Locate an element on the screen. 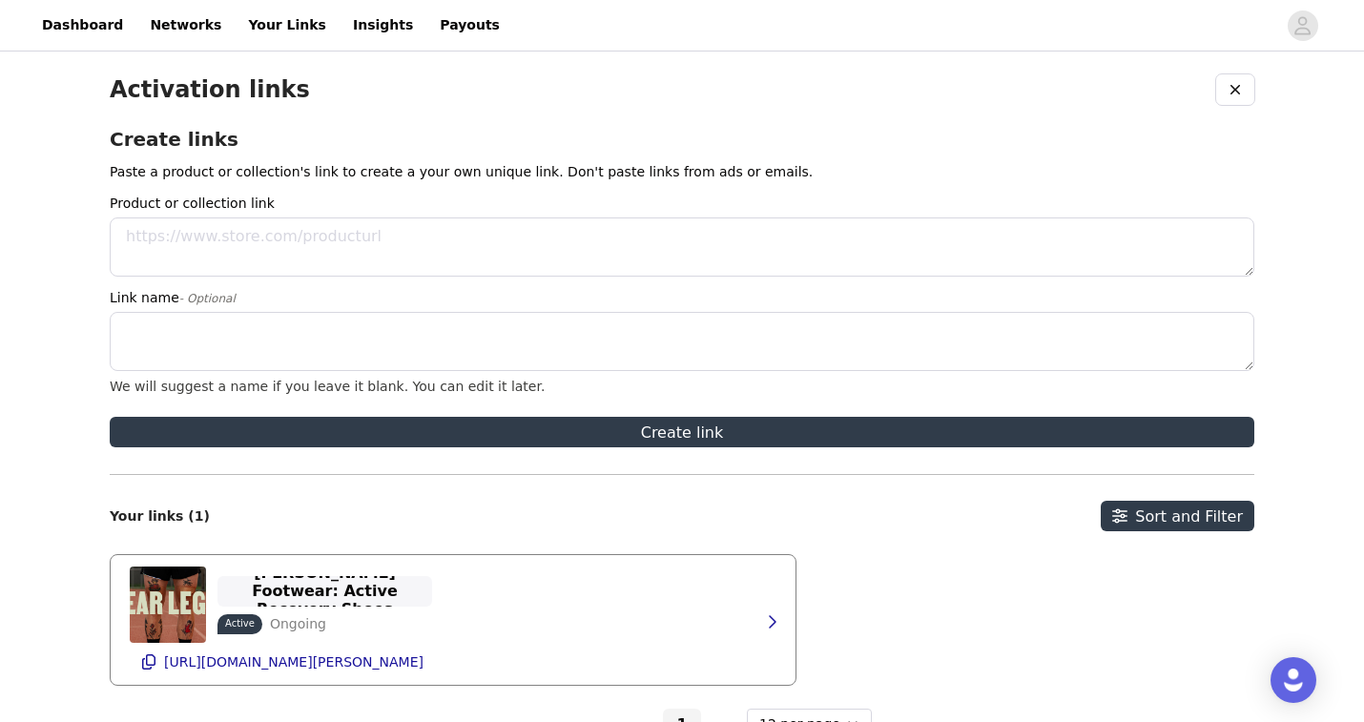 The image size is (1364, 722). button: Create link is located at coordinates (682, 432).